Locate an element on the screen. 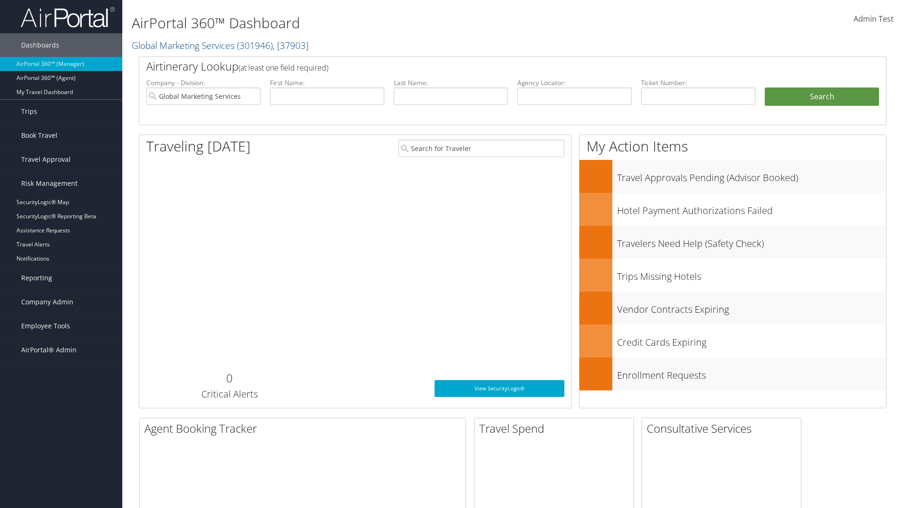 This screenshot has width=903, height=508. span: Risk Management is located at coordinates (49, 183).